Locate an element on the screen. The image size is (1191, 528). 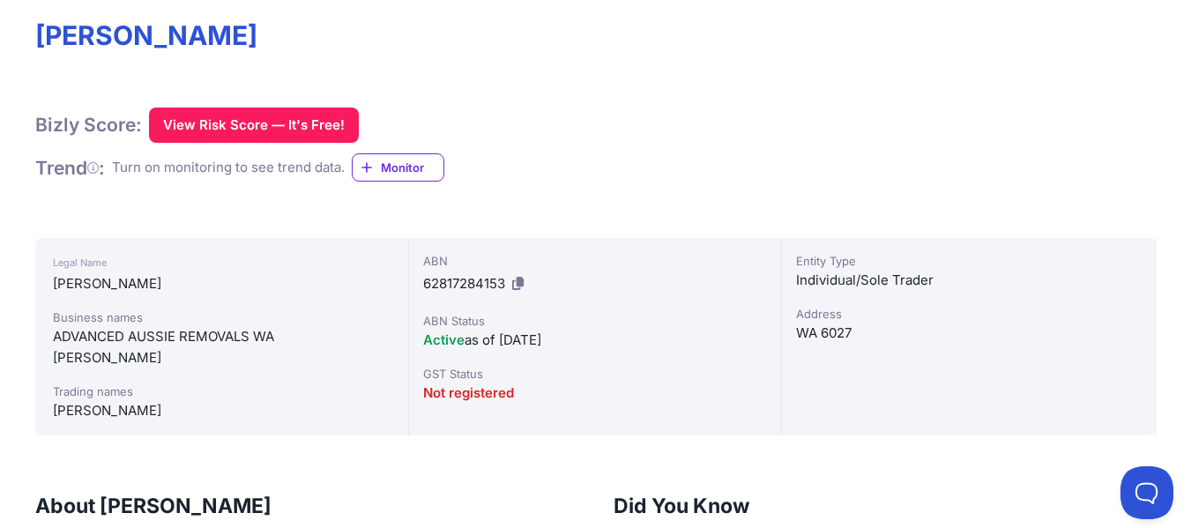
div: Entity Type is located at coordinates (968, 261).